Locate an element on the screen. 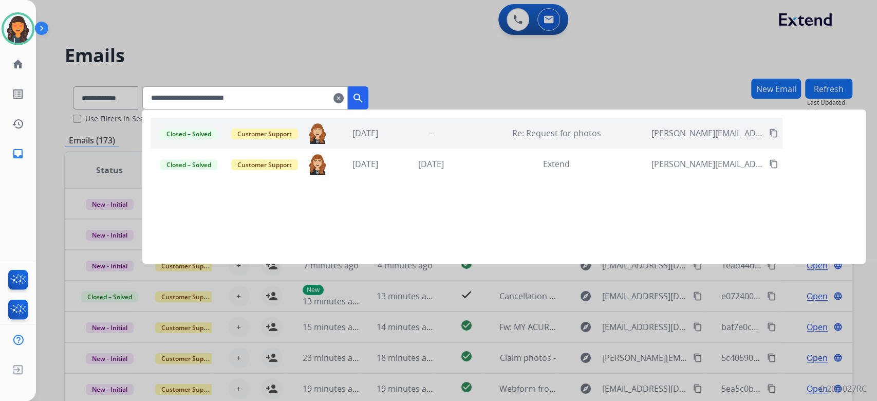 This screenshot has width=877, height=401. mat-icon: inbox is located at coordinates (18, 154).